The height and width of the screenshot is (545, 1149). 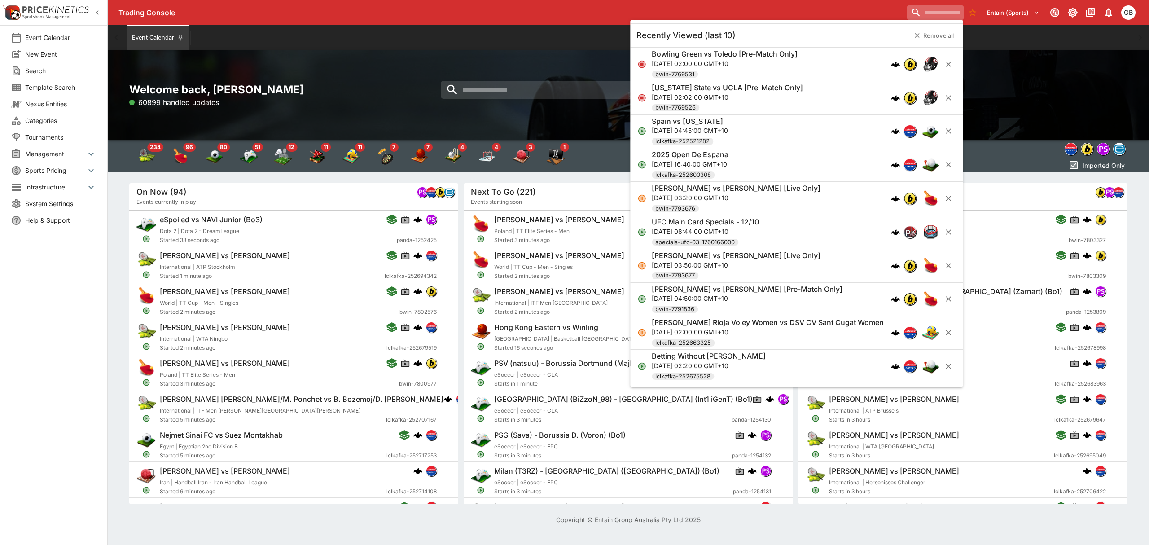 I want to click on img: golf.png, so click(x=931, y=165).